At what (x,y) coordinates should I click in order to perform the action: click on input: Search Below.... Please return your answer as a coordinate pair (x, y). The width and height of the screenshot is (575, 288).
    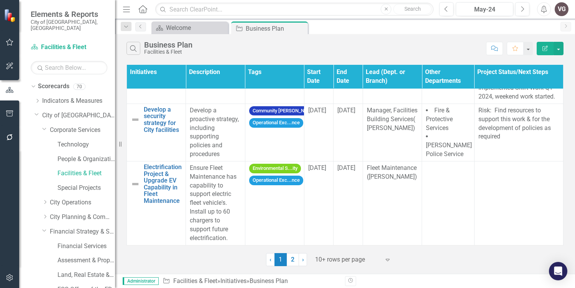
    Looking at the image, I should click on (69, 68).